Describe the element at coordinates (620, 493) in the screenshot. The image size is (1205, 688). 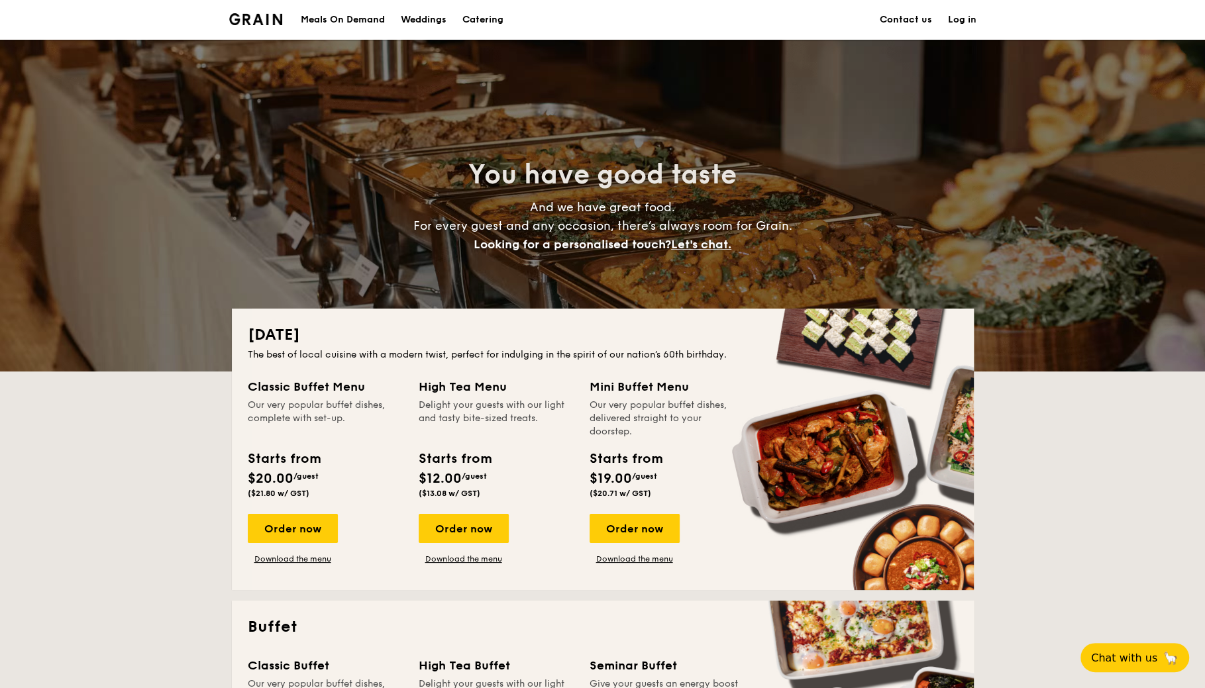
I see `span: ($20.71 w/ GST)` at that location.